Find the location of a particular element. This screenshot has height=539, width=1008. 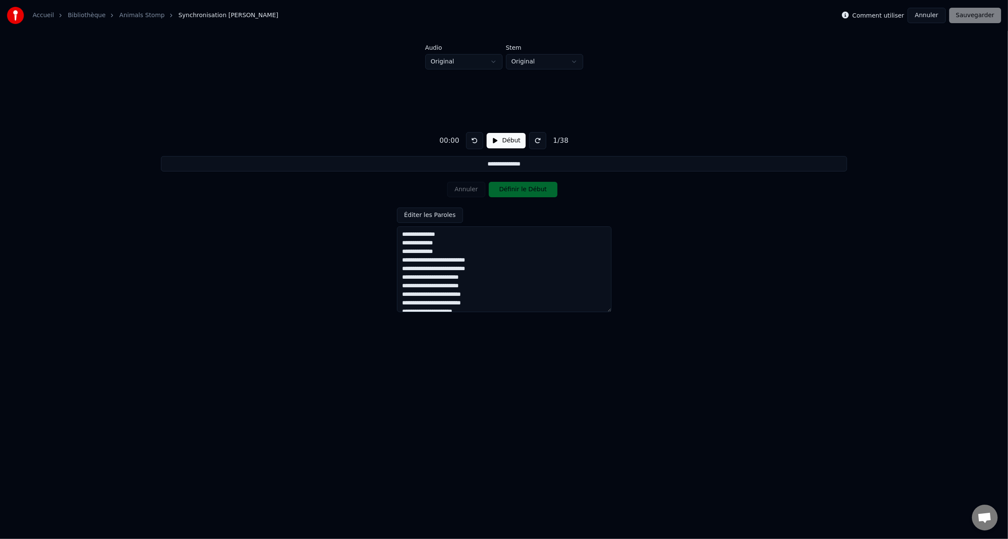

button: Début is located at coordinates (506, 141).